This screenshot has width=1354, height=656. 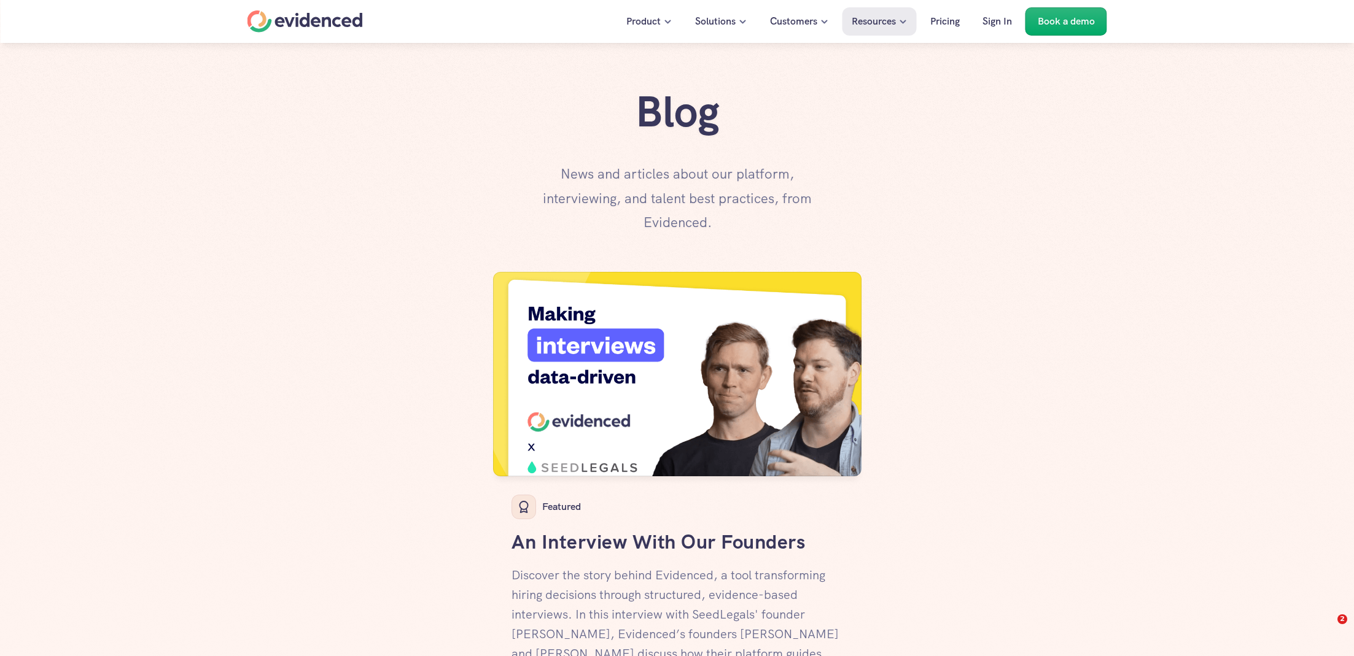 What do you see at coordinates (677, 374) in the screenshot?
I see `img: Andy & Phil` at bounding box center [677, 374].